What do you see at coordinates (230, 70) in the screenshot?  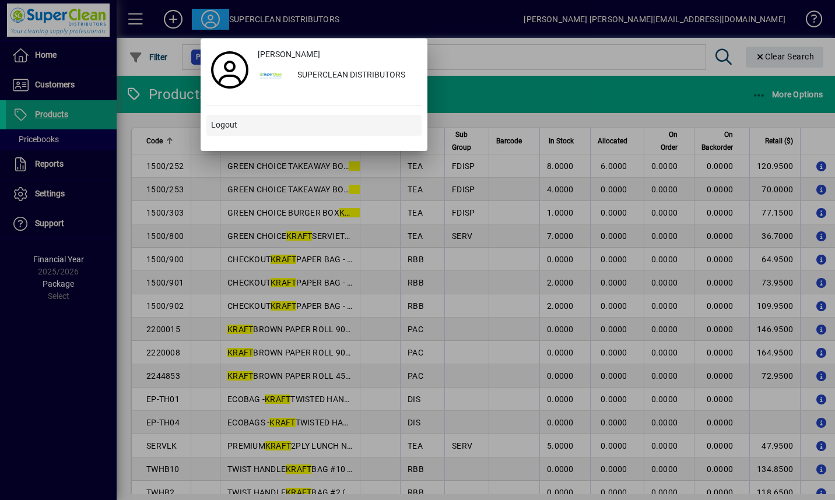 I see `a: Profile` at bounding box center [230, 70].